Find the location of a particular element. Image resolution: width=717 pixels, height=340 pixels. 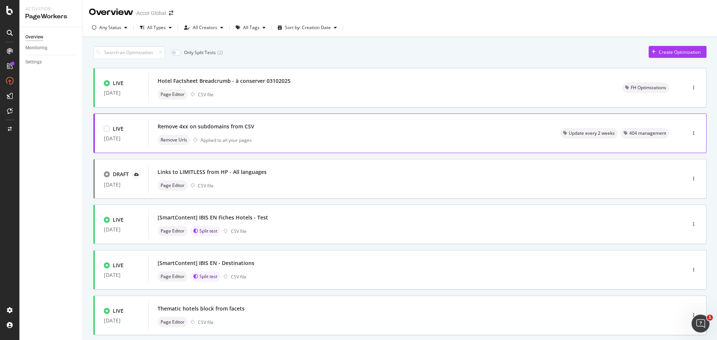

div: ( 2 ) is located at coordinates (220, 52).